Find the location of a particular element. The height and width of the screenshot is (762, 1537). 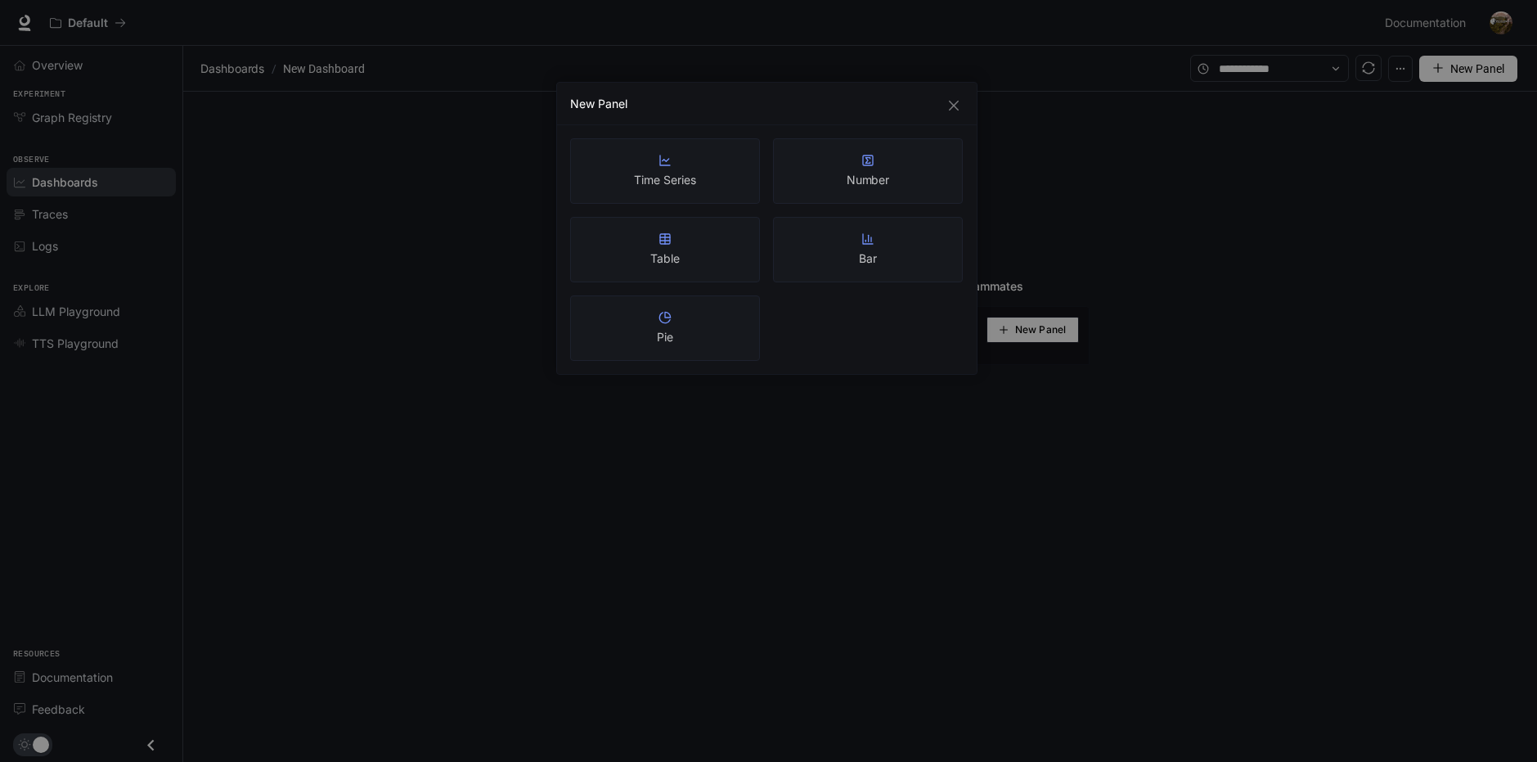

span: Graph Registry is located at coordinates (72, 117).